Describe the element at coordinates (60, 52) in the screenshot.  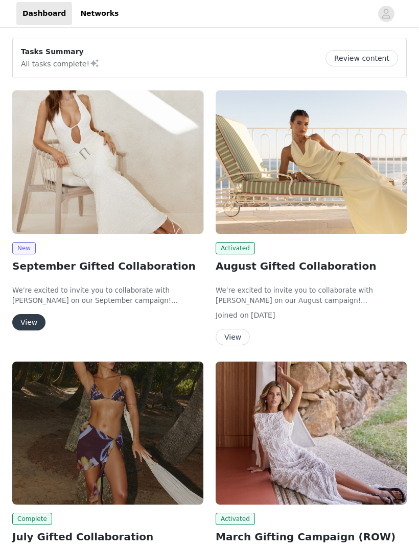
I see `p: Tasks Summary` at that location.